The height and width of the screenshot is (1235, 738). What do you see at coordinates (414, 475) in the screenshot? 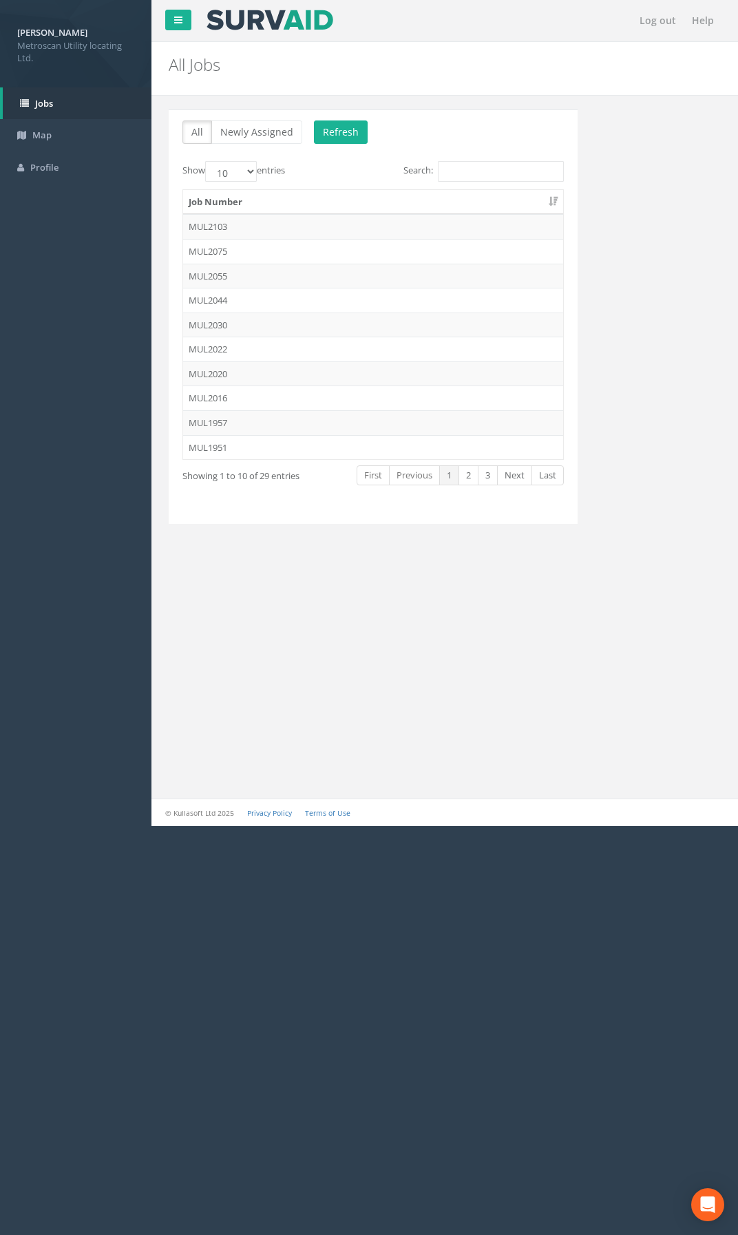
I see `a: Previous` at bounding box center [414, 475].